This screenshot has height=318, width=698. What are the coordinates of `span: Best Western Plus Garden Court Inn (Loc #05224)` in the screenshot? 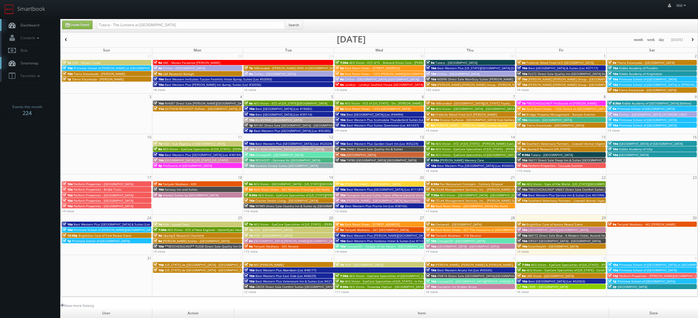 It's located at (382, 144).